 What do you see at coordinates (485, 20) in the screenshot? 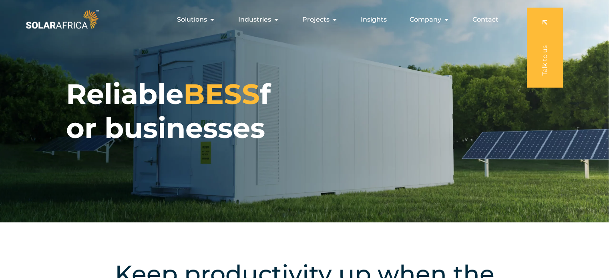
I see `a: Contact` at bounding box center [485, 20].